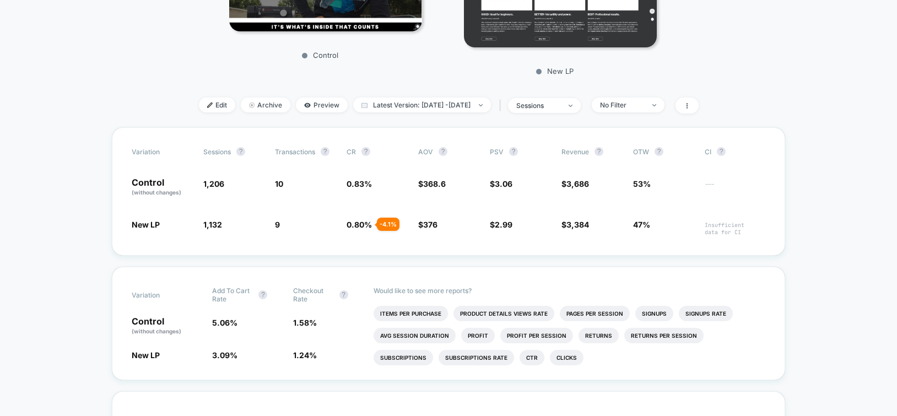  Describe the element at coordinates (217, 152) in the screenshot. I see `span: Sessions` at that location.